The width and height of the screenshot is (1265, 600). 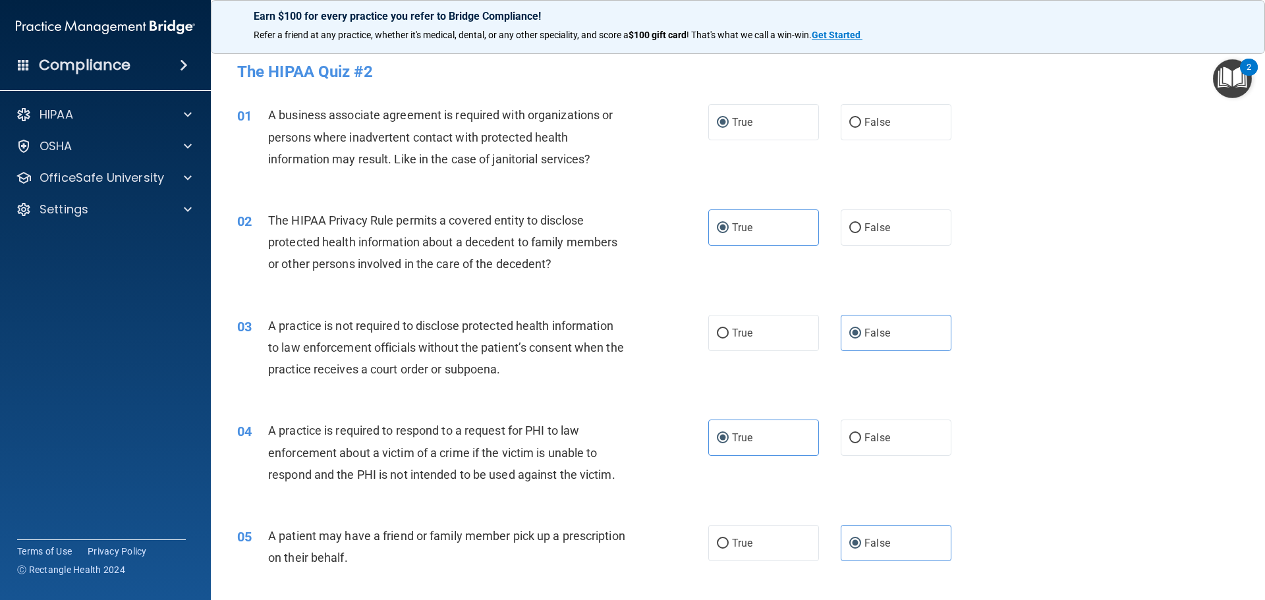 What do you see at coordinates (244, 327) in the screenshot?
I see `span: 03` at bounding box center [244, 327].